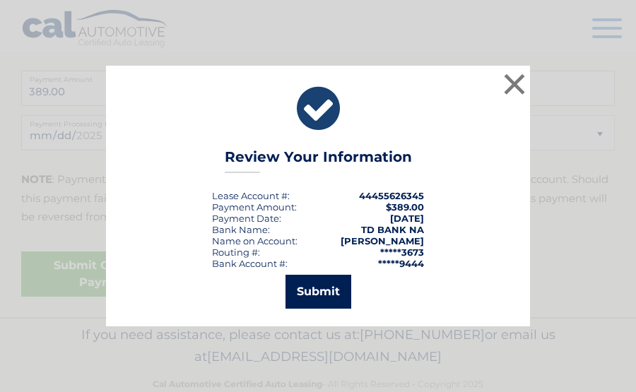 This screenshot has height=392, width=636. I want to click on span: $389.00, so click(405, 207).